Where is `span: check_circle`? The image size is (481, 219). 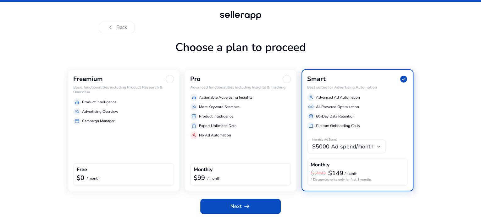 span: check_circle is located at coordinates (404, 79).